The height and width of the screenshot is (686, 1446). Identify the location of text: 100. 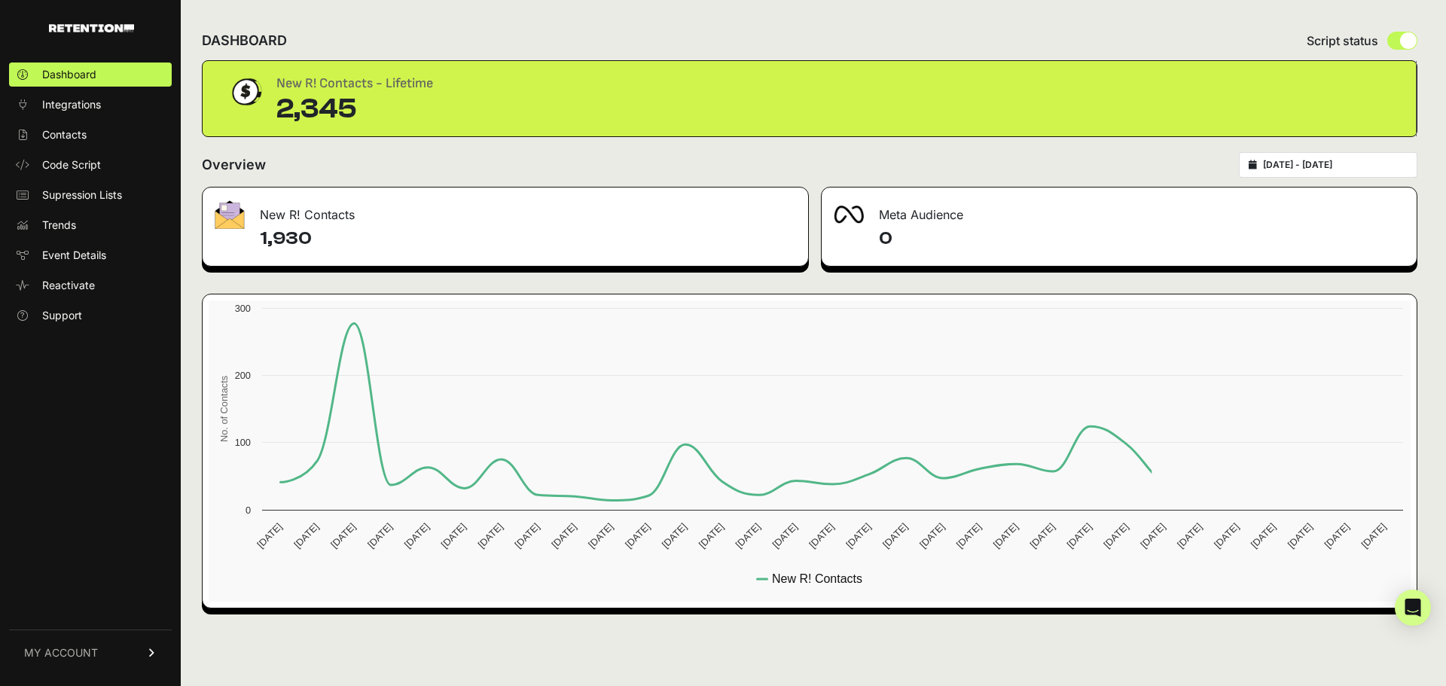
(243, 442).